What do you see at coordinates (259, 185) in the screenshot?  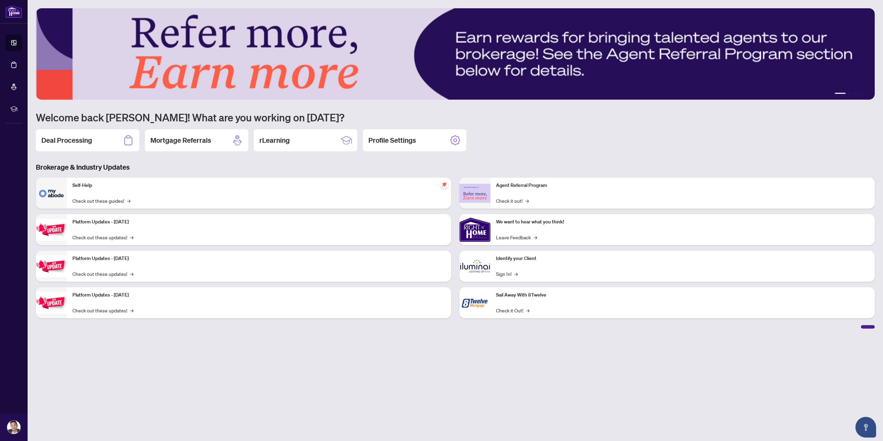 I see `p: Self-Help` at bounding box center [259, 185].